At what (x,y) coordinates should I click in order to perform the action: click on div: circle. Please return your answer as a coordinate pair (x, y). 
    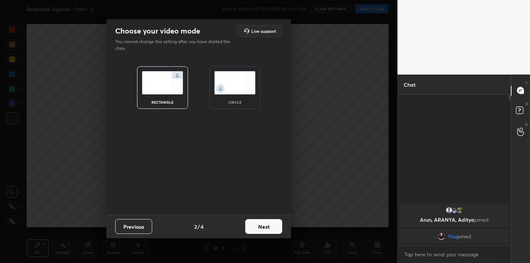
    Looking at the image, I should click on (235, 102).